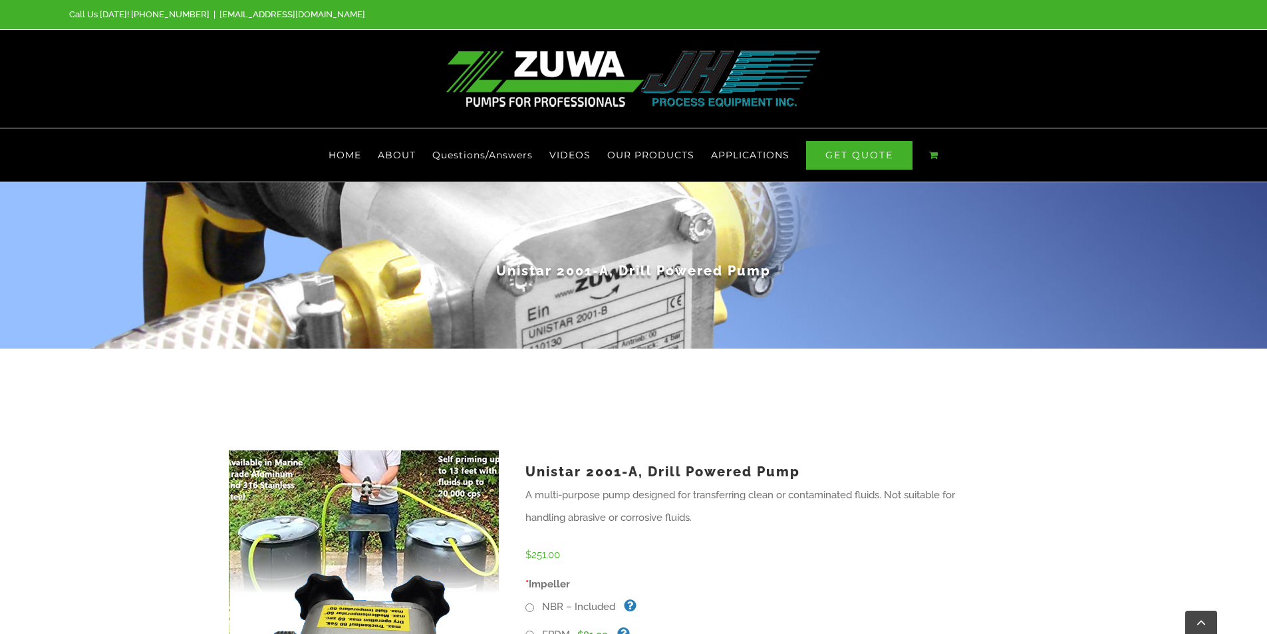  I want to click on a: GET QUOTE, so click(859, 155).